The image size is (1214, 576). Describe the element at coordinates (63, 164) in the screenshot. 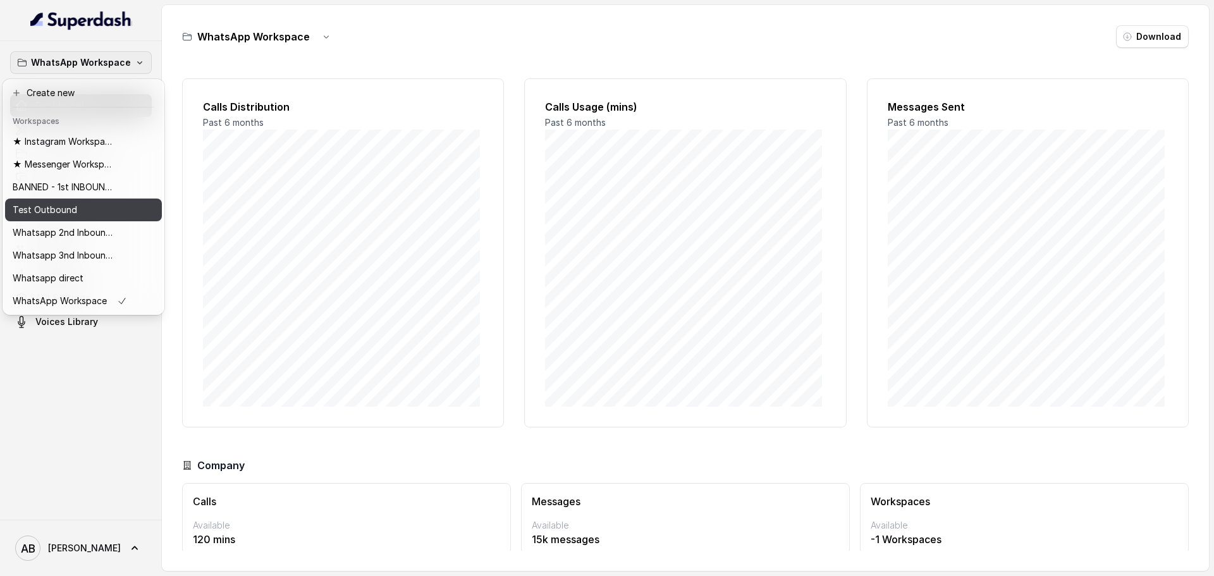

I see `p: ★ Messenger Workspace` at that location.